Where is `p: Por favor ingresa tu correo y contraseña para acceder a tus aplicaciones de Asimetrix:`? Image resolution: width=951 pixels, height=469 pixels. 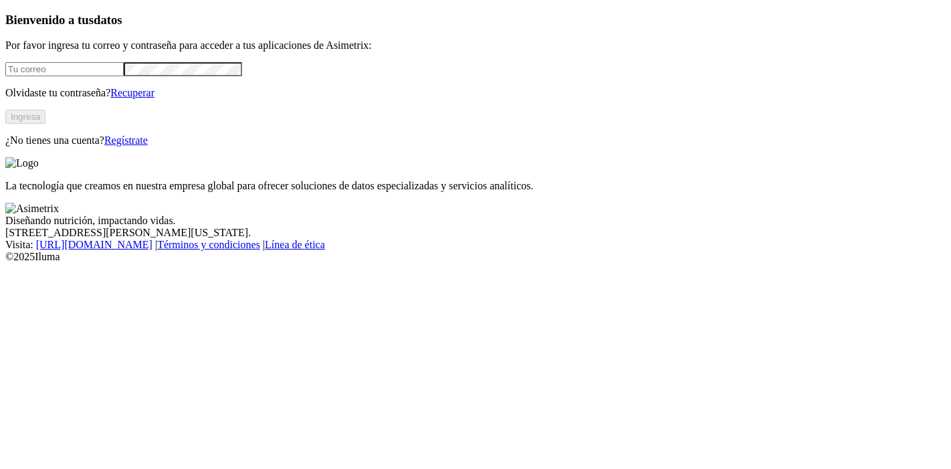
p: Por favor ingresa tu correo y contraseña para acceder a tus aplicaciones de Asimetrix: is located at coordinates (475, 45).